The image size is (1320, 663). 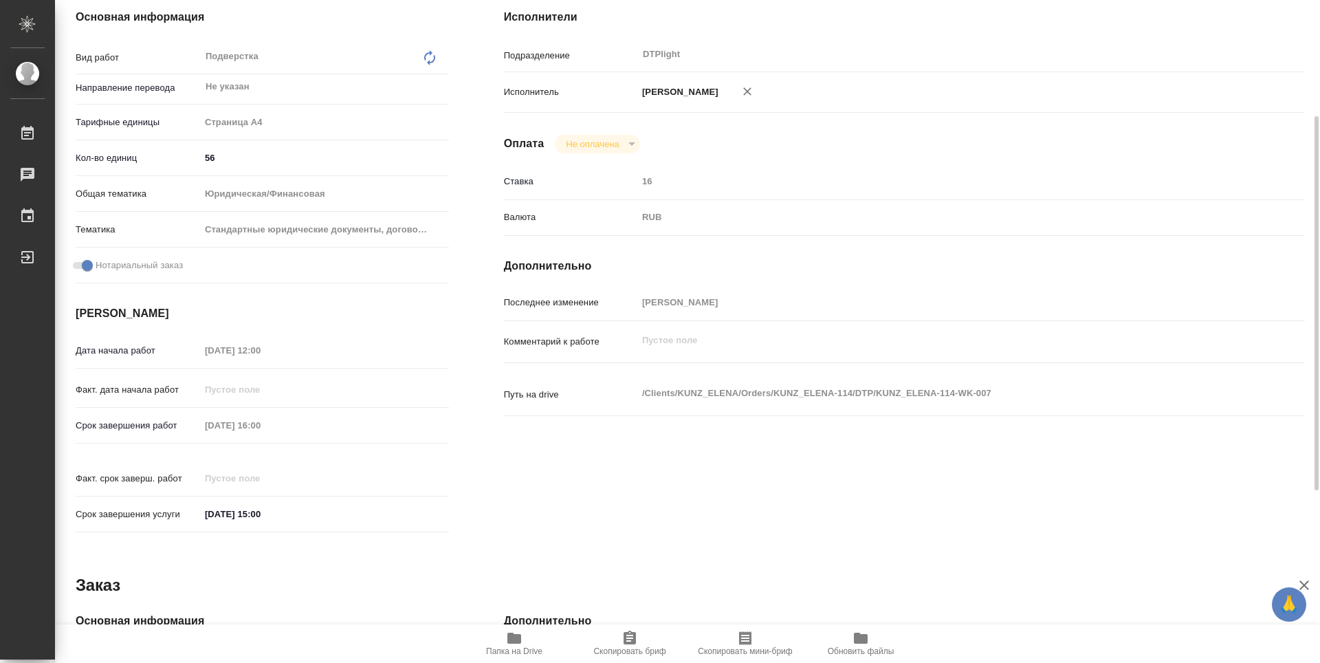 I want to click on p: Кол-во единиц, so click(x=137, y=158).